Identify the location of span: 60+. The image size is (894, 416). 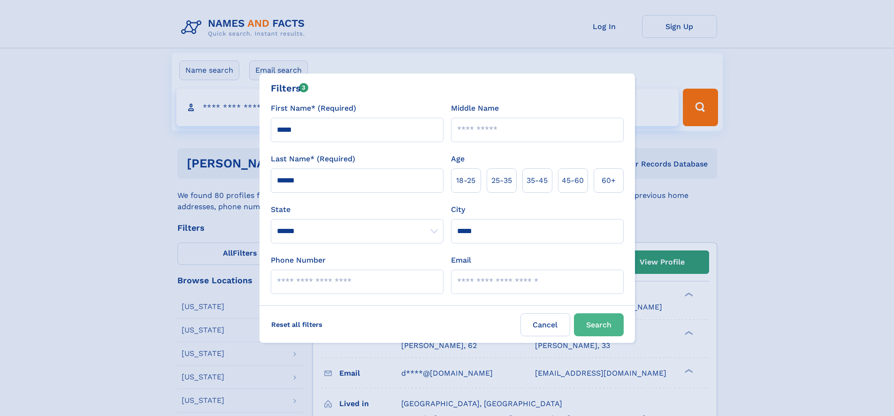
(609, 181).